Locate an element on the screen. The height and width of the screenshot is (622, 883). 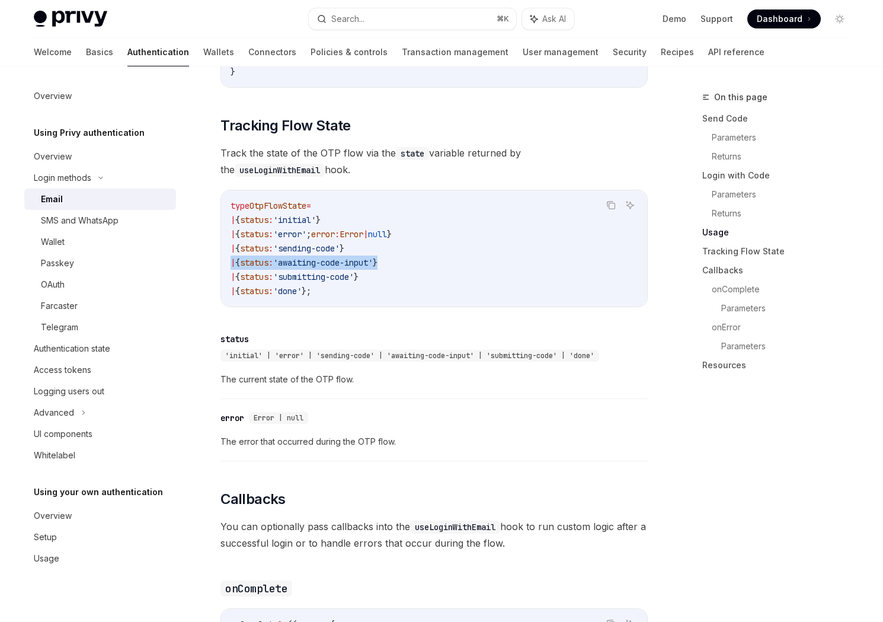
div: Advanced is located at coordinates (54, 412).